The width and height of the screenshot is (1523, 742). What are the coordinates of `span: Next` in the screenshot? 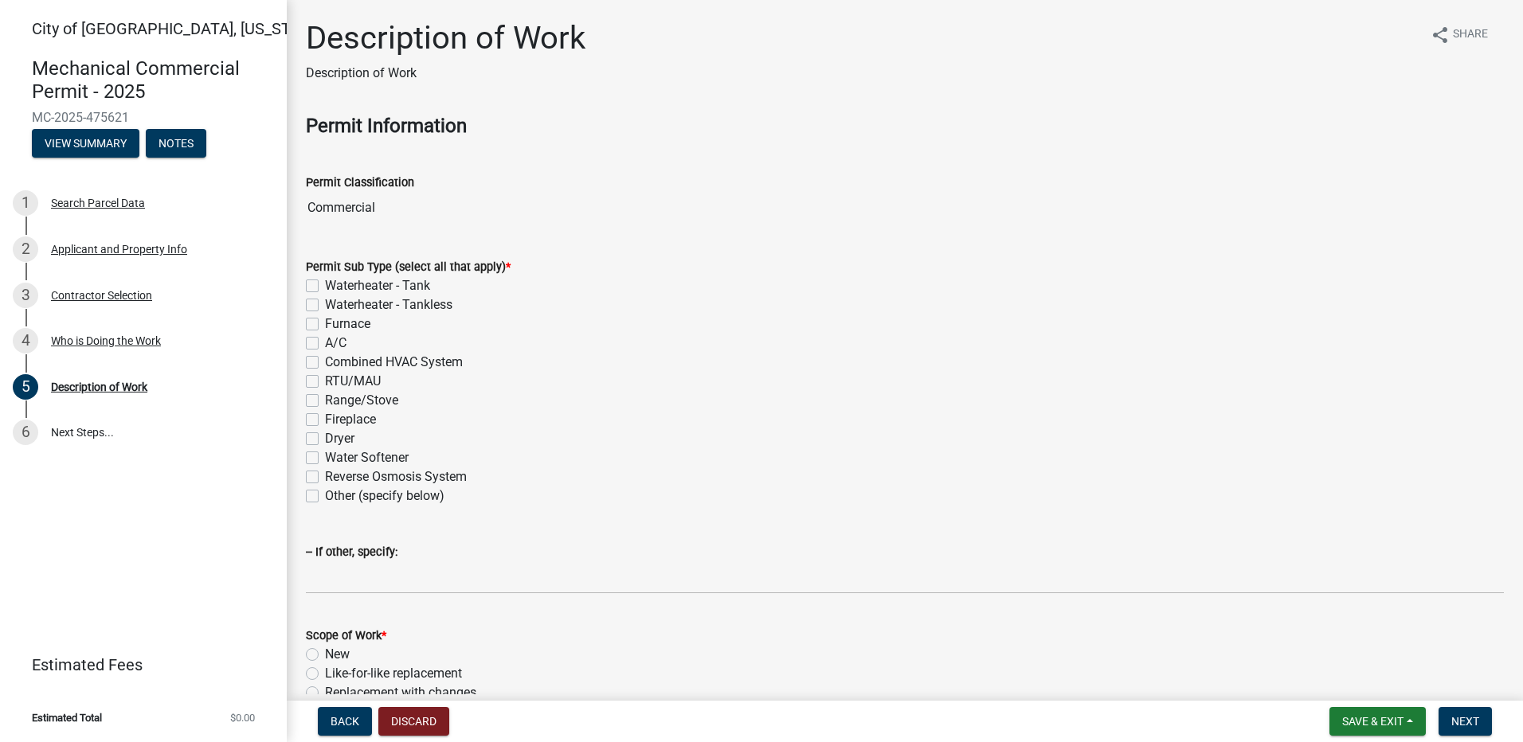 It's located at (1465, 722).